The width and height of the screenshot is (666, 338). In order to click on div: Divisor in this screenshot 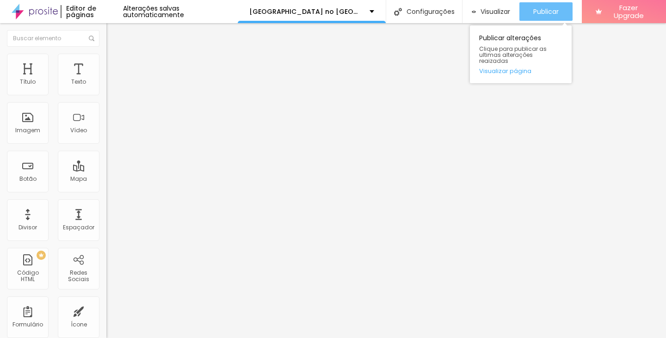, I will do `click(28, 228)`.